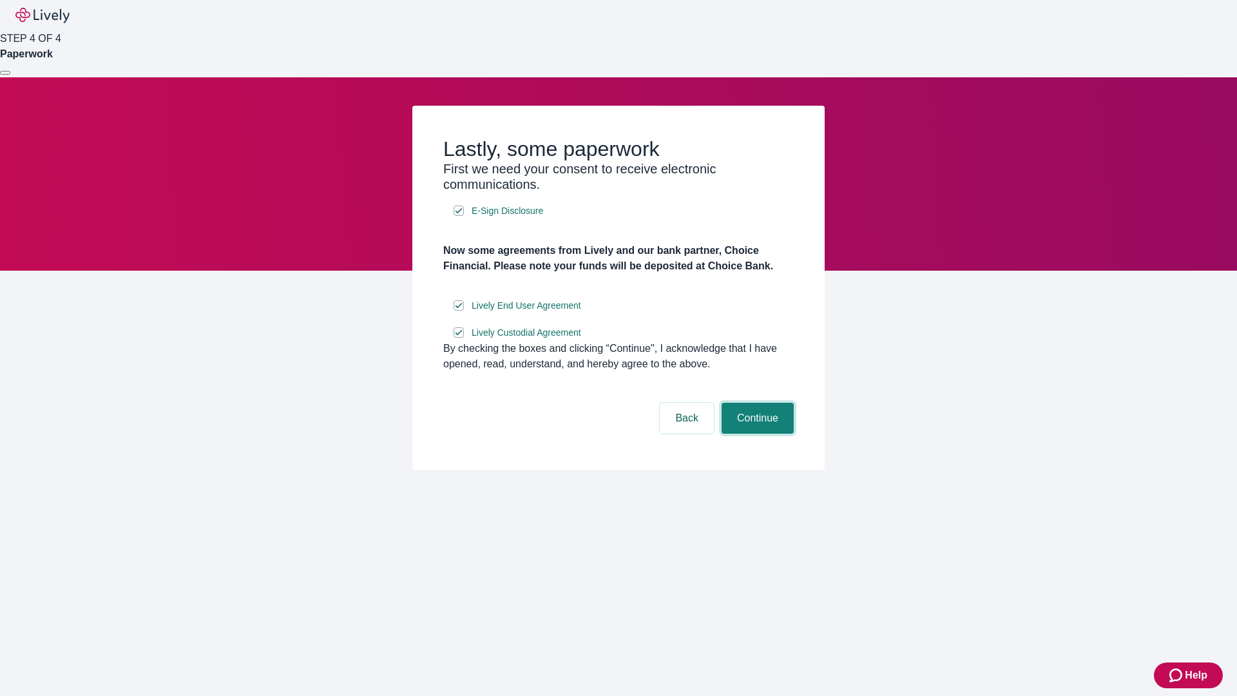  I want to click on button: Continue, so click(758, 418).